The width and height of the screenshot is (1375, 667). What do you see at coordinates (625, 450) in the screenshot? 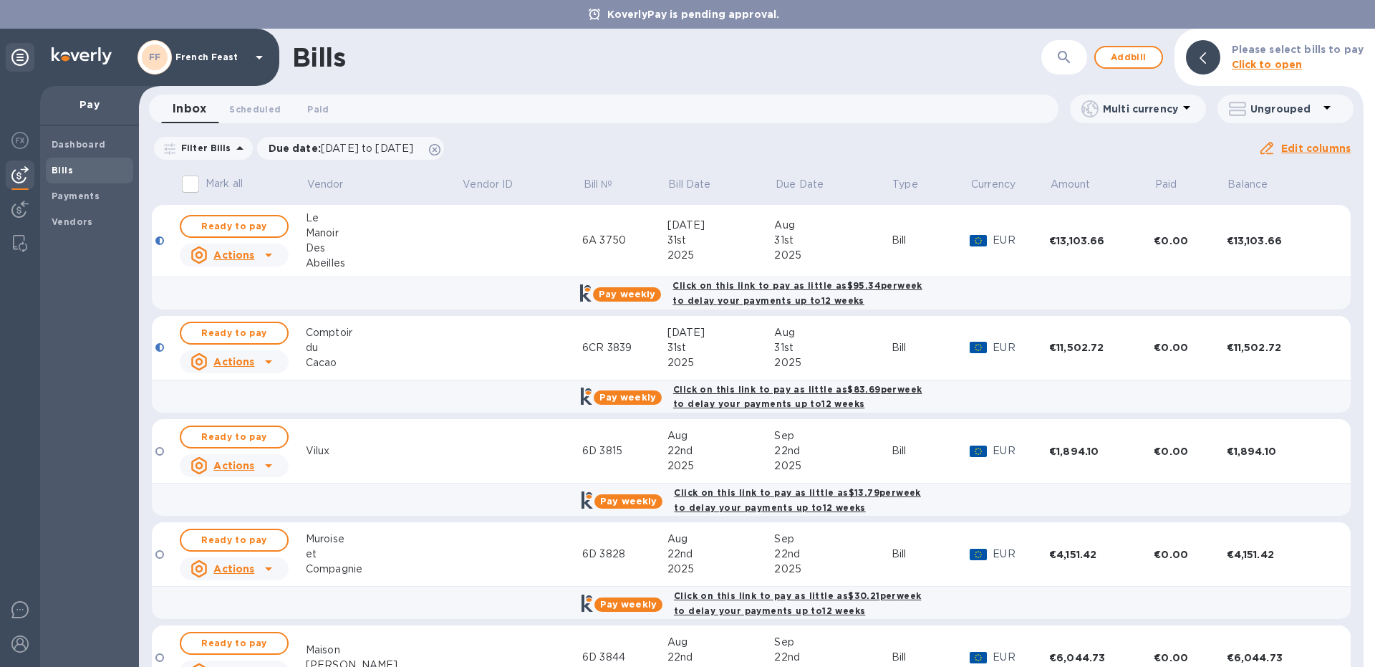
I see `div: 6D 3815` at bounding box center [625, 450].